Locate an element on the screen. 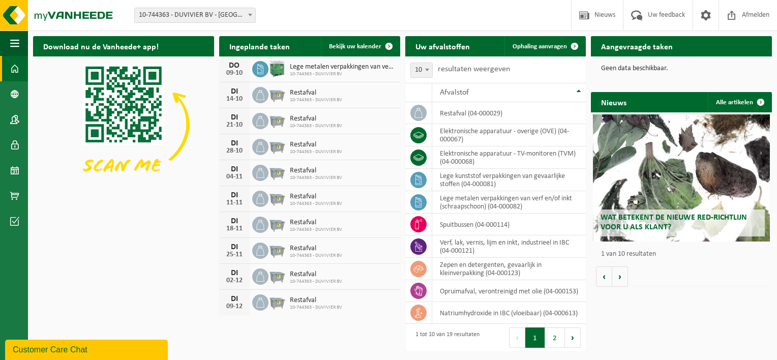  h2: Aangevraagde taken is located at coordinates (636, 46).